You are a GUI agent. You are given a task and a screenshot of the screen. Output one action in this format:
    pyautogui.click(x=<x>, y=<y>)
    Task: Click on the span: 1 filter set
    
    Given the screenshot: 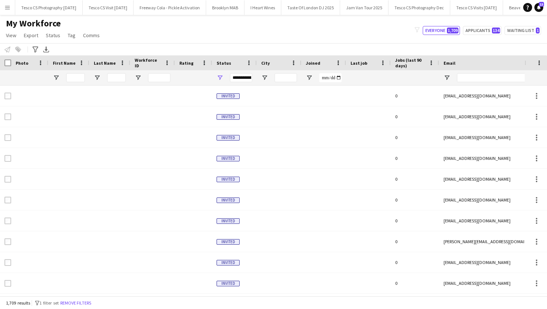 What is the action you would take?
    pyautogui.click(x=49, y=303)
    